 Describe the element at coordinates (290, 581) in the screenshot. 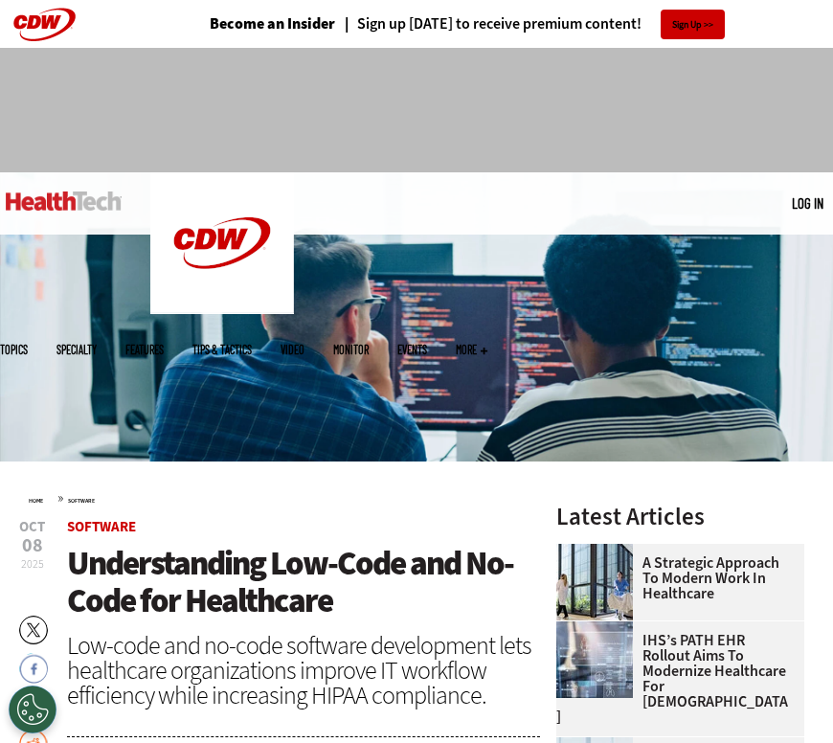

I see `span: Understanding Low-Code and No-Code for Healthcare` at that location.